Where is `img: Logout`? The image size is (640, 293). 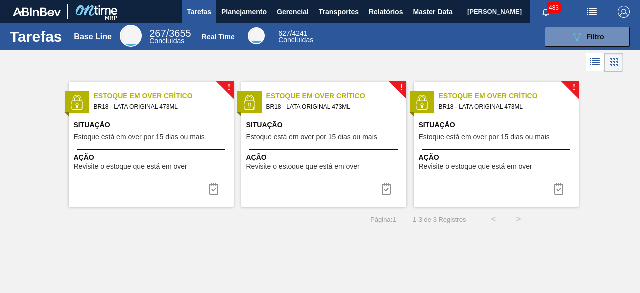 img: Logout is located at coordinates (624, 12).